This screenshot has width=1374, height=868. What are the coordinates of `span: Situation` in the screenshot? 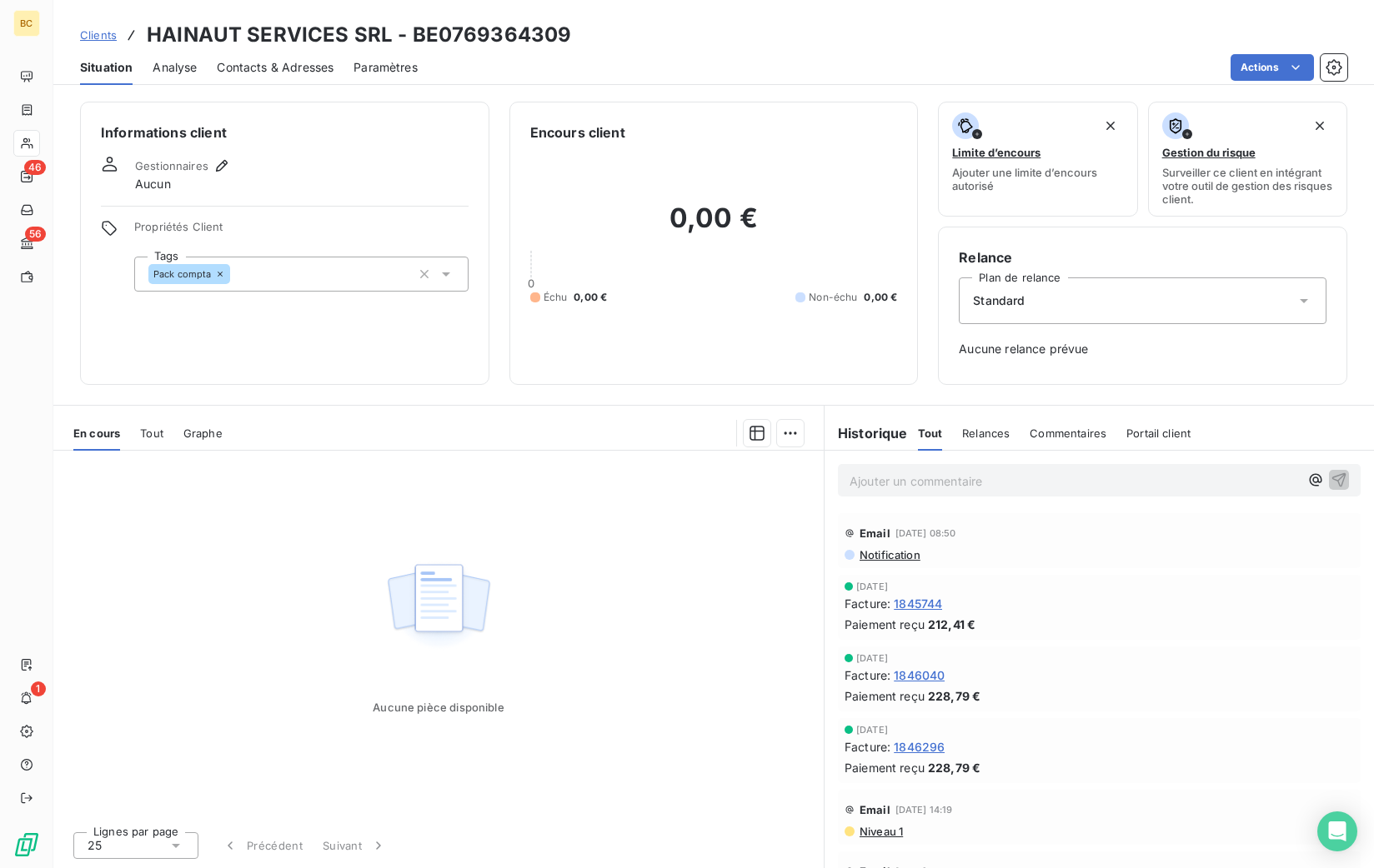 It's located at (105, 67).